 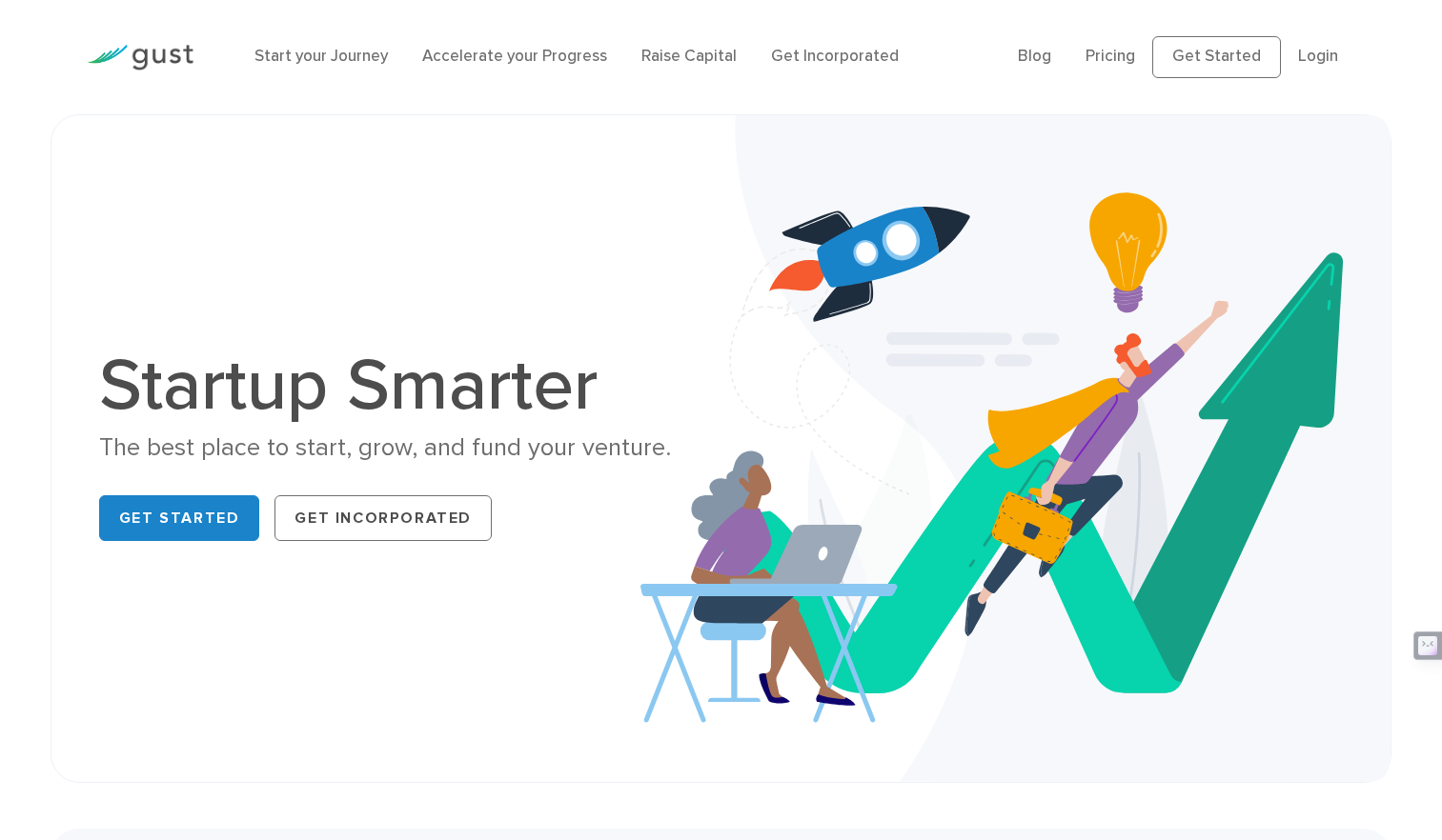 What do you see at coordinates (689, 57) in the screenshot?
I see `a: Raise Capital` at bounding box center [689, 57].